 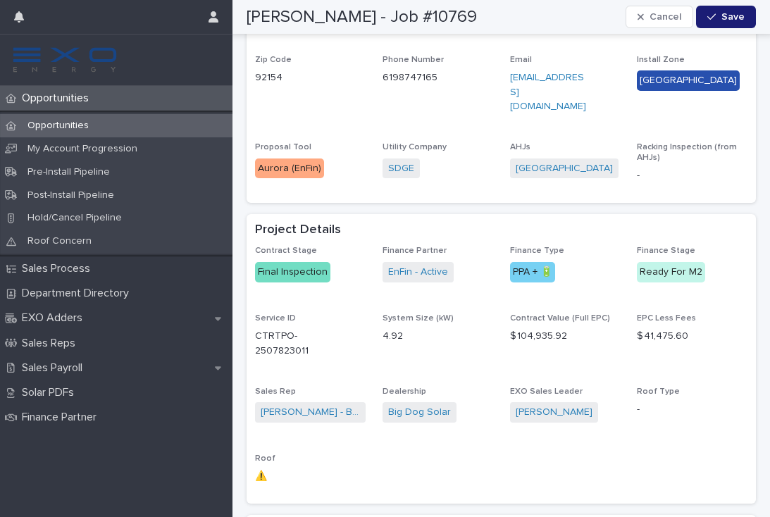 What do you see at coordinates (275, 392) in the screenshot?
I see `span: Sales Rep` at bounding box center [275, 392].